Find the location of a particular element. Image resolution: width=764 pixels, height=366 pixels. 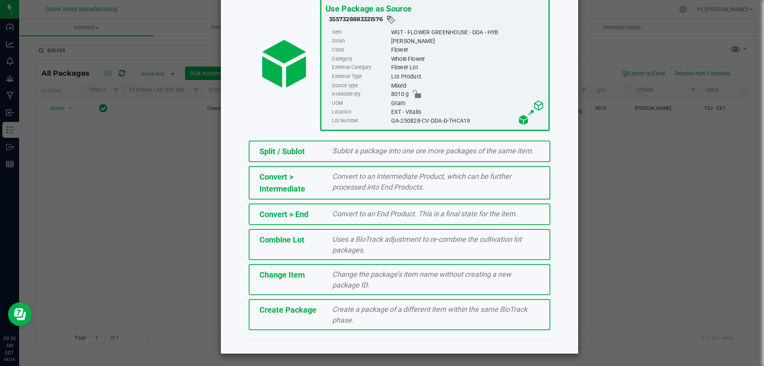

span: Convert to an Intermediate Product, which can be further processed into End Products. is located at coordinates (422, 181).